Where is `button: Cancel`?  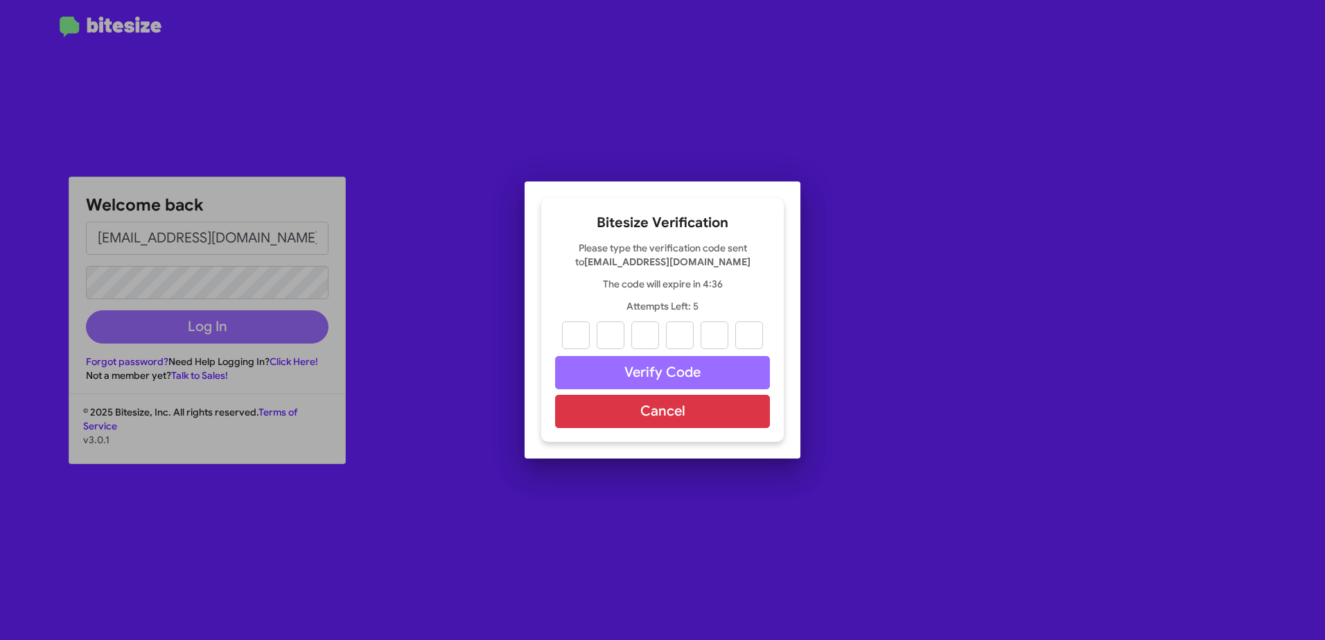
button: Cancel is located at coordinates (662, 412).